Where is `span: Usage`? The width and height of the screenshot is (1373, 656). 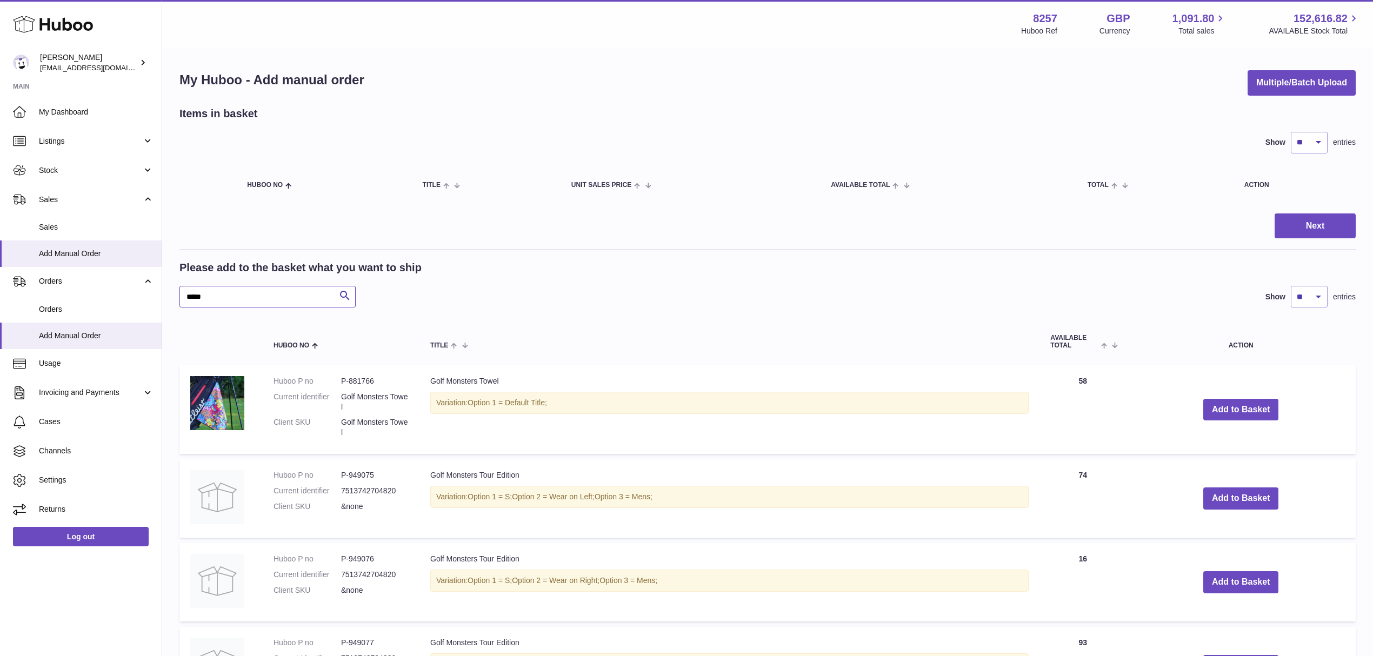
span: Usage is located at coordinates (96, 363).